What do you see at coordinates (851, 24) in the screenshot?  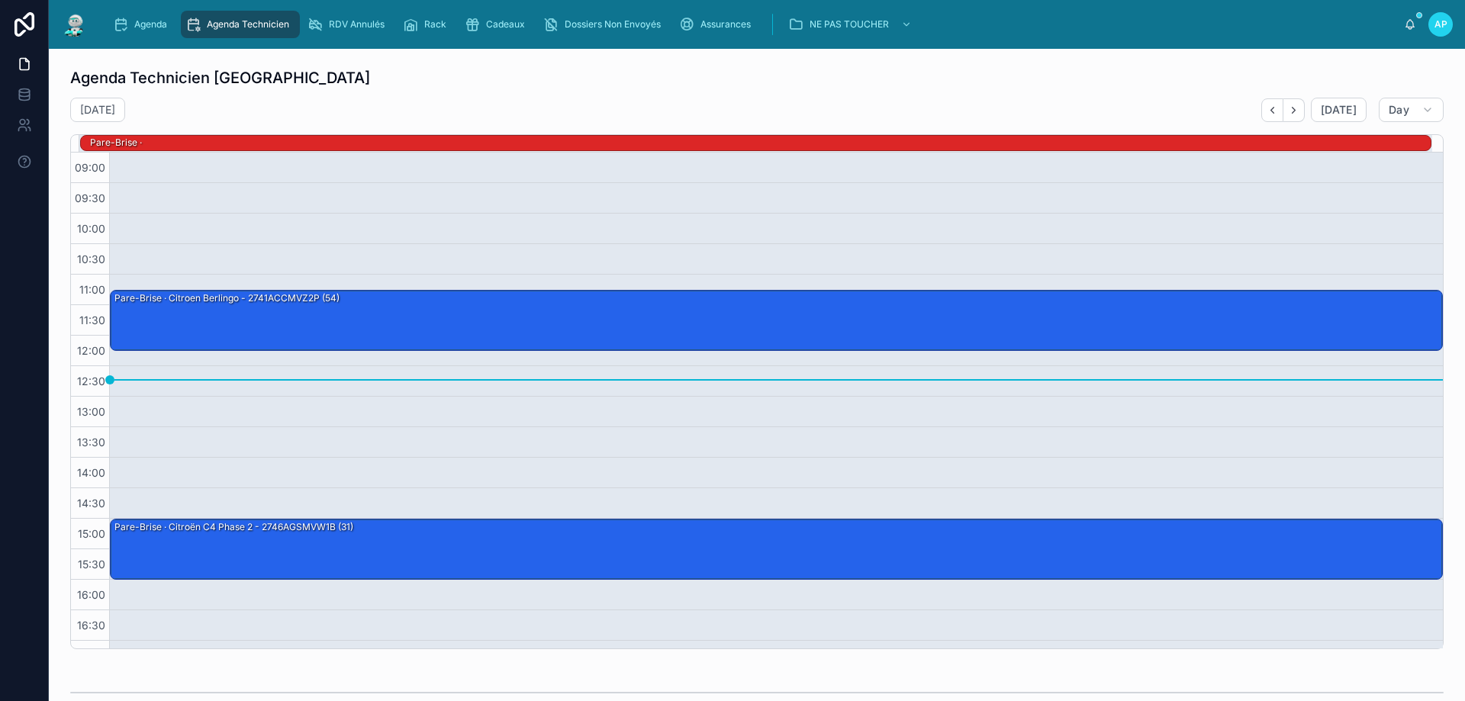 I see `a: NE PAS TOUCHER` at bounding box center [851, 24].